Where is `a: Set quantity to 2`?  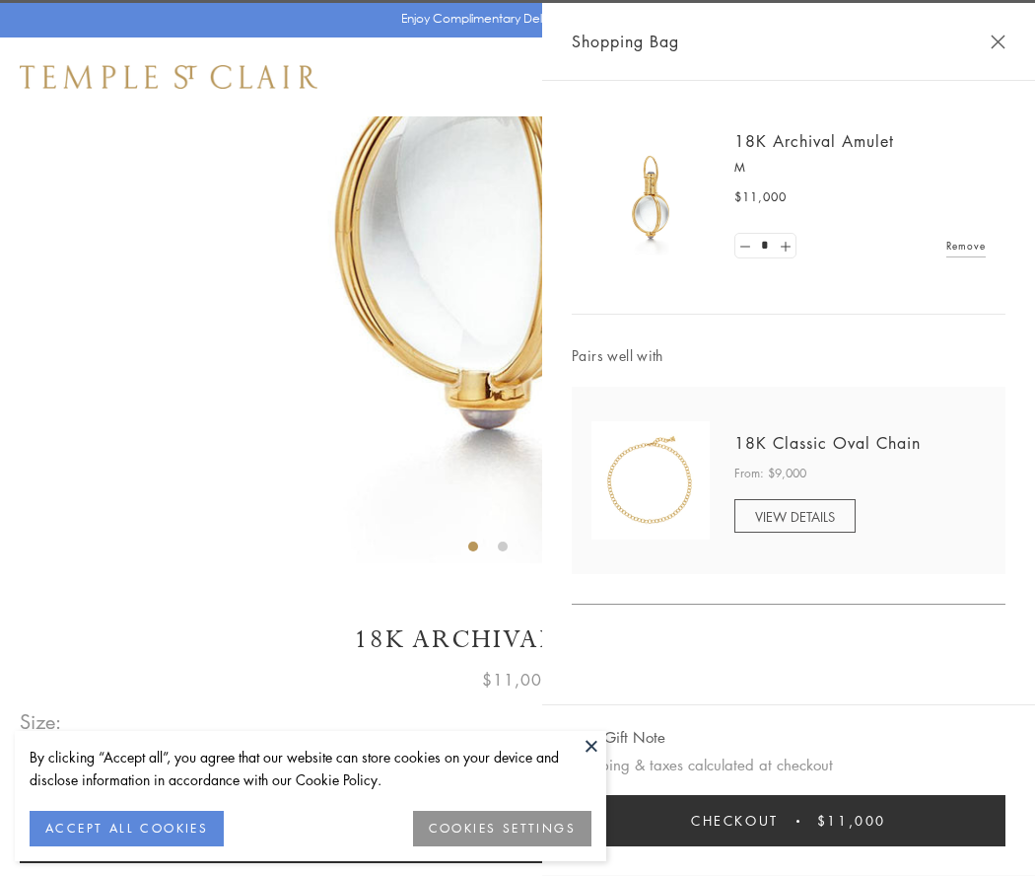
a: Set quantity to 2 is located at coordinates (785, 246).